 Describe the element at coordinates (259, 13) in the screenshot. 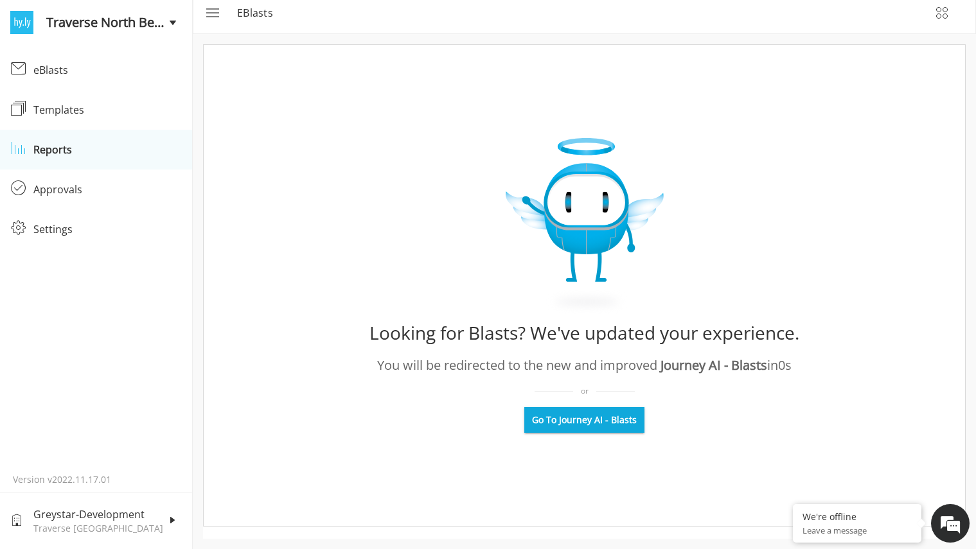

I see `p: eBlasts` at that location.